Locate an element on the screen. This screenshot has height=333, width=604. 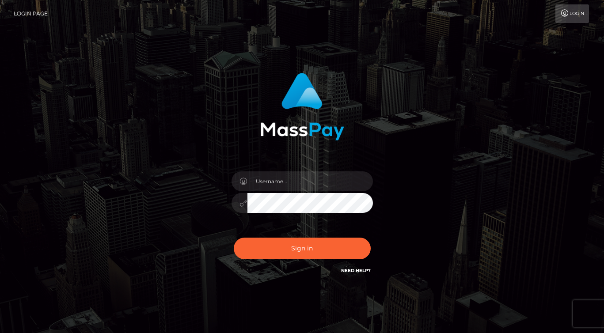
a: Login Page is located at coordinates (30, 14).